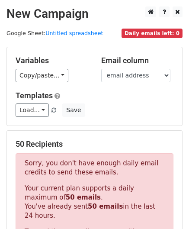  I want to click on h5: Email column, so click(137, 60).